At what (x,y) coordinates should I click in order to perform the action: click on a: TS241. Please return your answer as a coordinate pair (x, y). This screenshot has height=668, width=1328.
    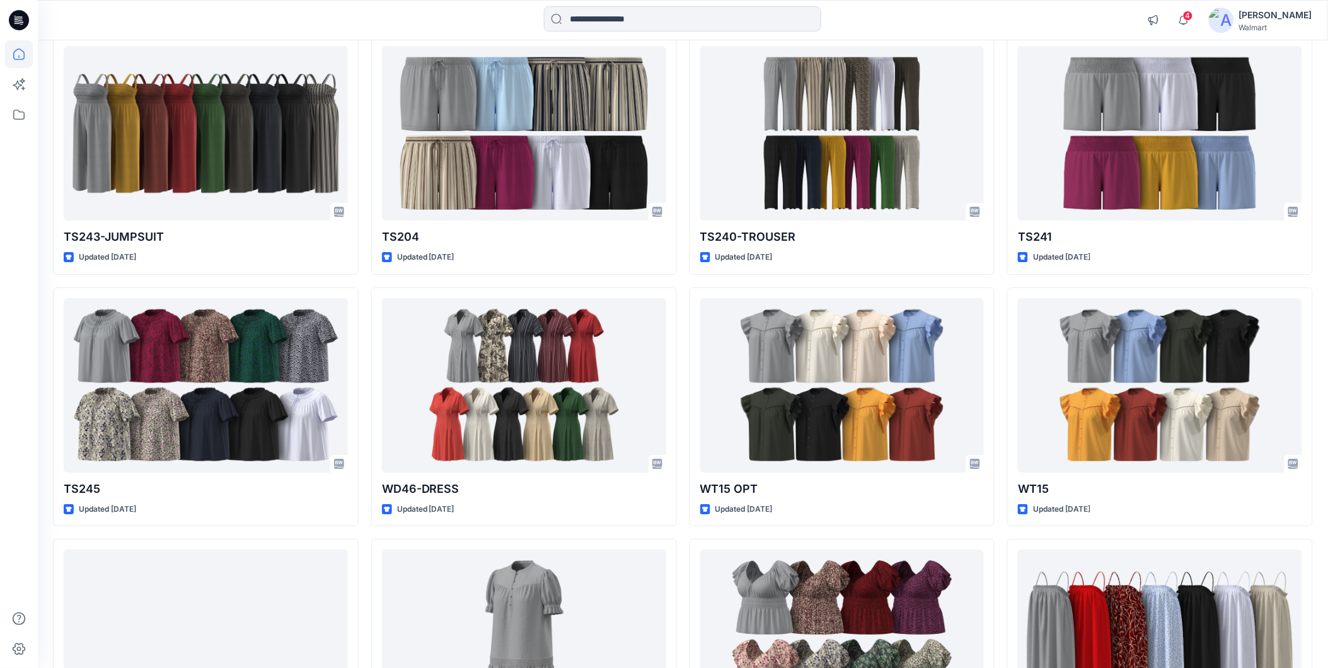
    Looking at the image, I should click on (1160, 133).